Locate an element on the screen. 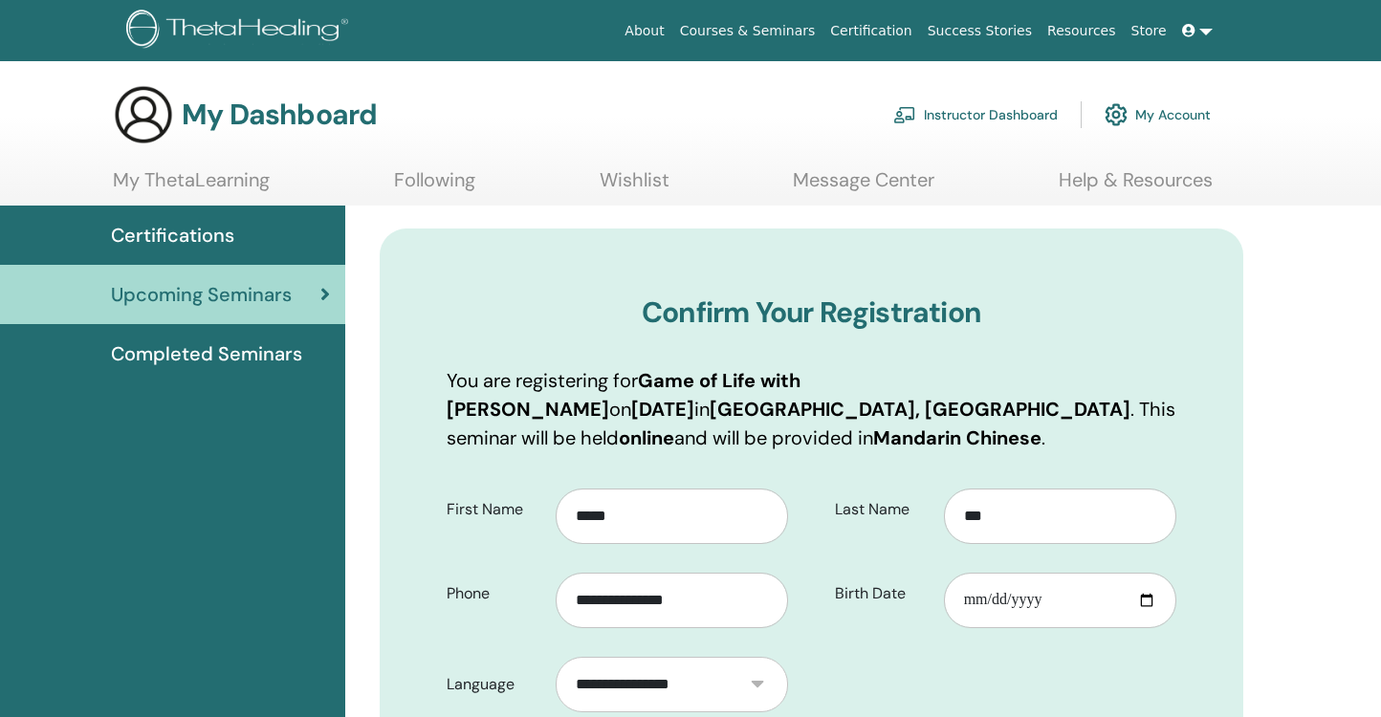  a: Store is located at coordinates (1149, 31).